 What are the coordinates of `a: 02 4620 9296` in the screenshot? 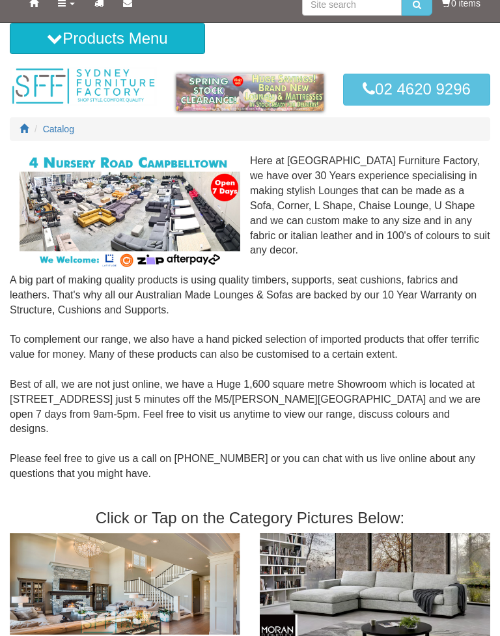 It's located at (417, 89).